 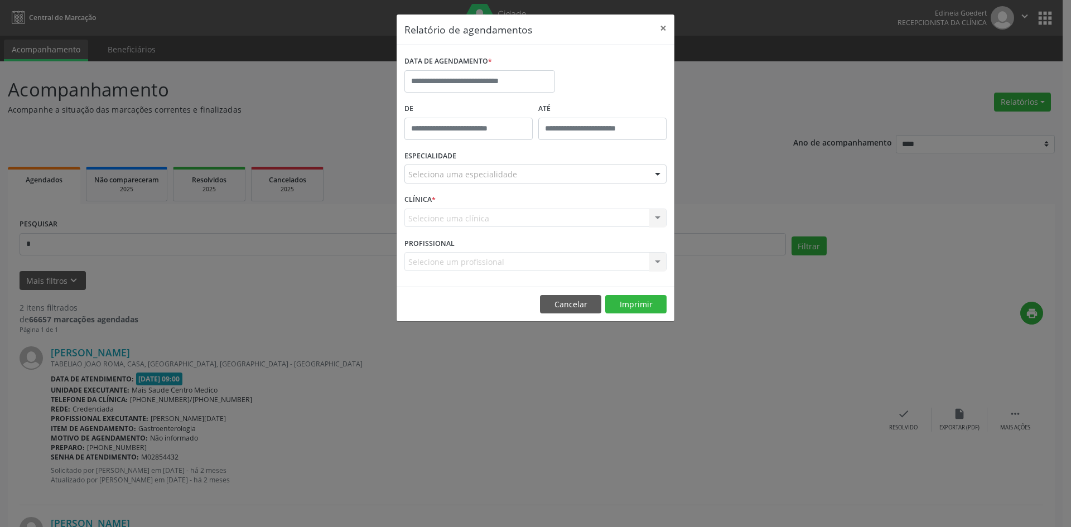 I want to click on button: Close, so click(x=663, y=28).